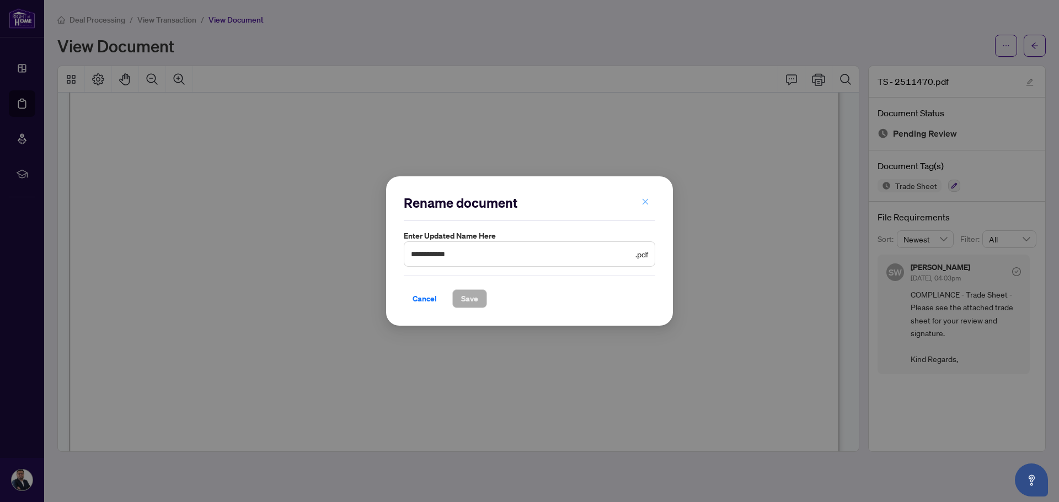 The height and width of the screenshot is (502, 1059). I want to click on button: Cancel, so click(425, 299).